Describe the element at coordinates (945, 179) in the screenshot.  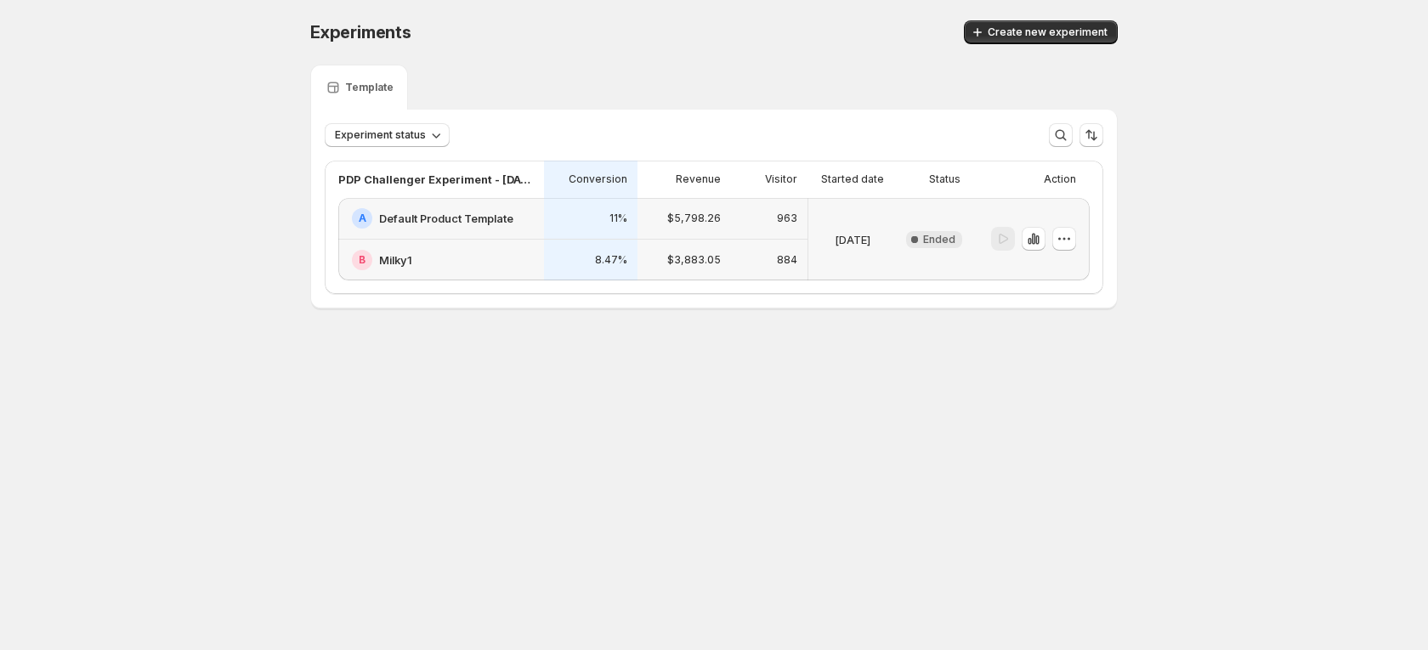
I see `p: Status` at that location.